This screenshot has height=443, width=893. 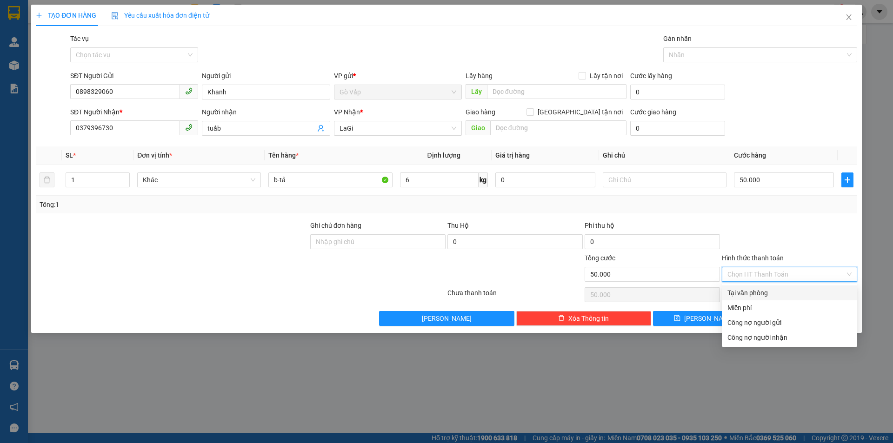 What do you see at coordinates (398, 92) in the screenshot?
I see `span: Gò Vấp` at bounding box center [398, 92].